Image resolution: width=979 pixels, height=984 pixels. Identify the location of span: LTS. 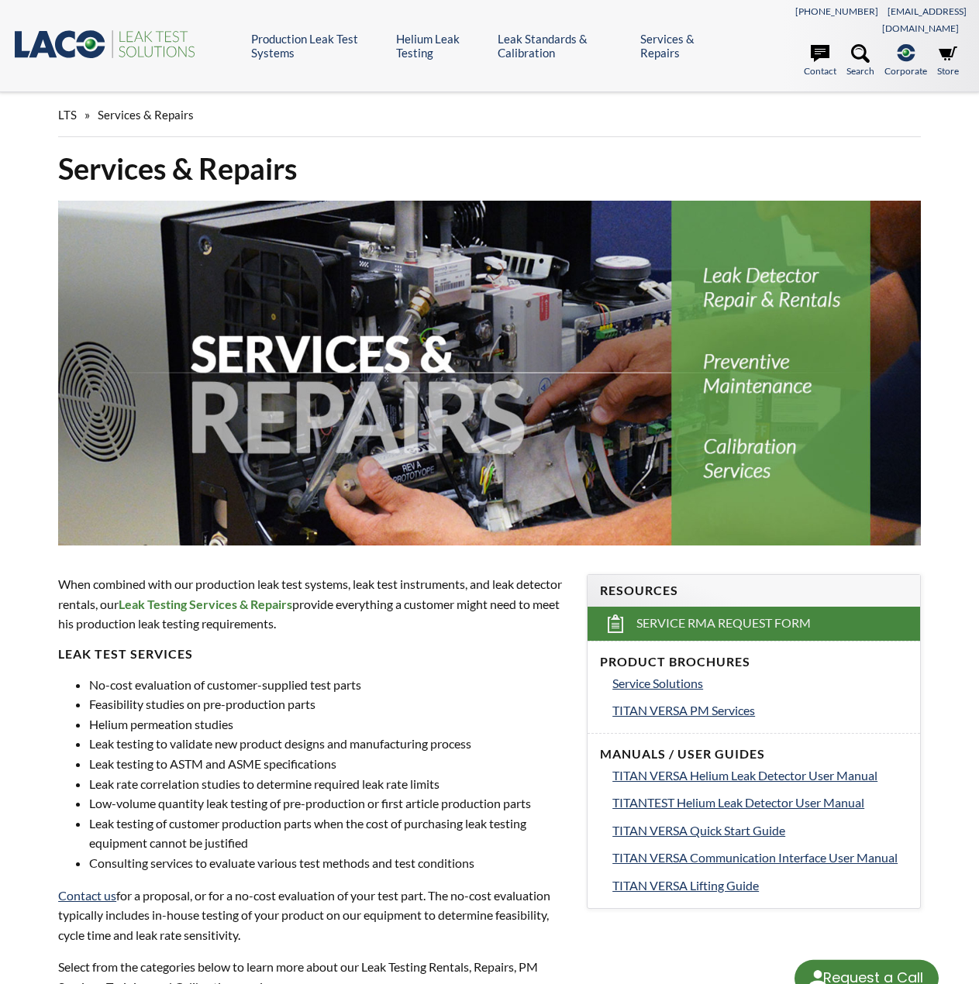
(67, 115).